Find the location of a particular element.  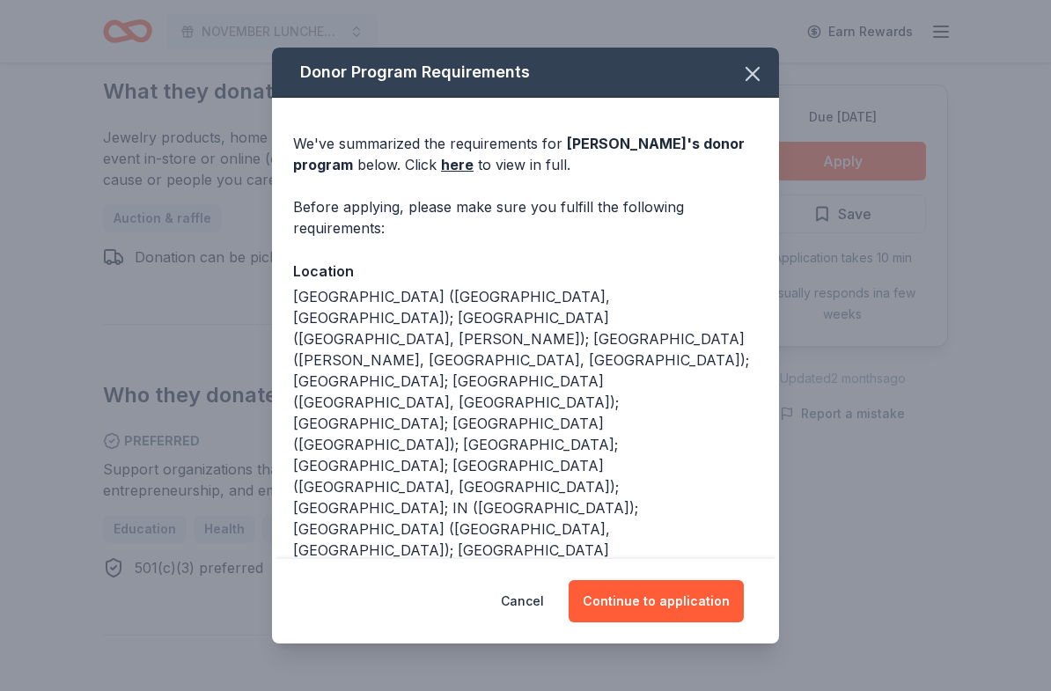

div: Before applying, please make sure you fulfill the following requirements: is located at coordinates (525, 217).